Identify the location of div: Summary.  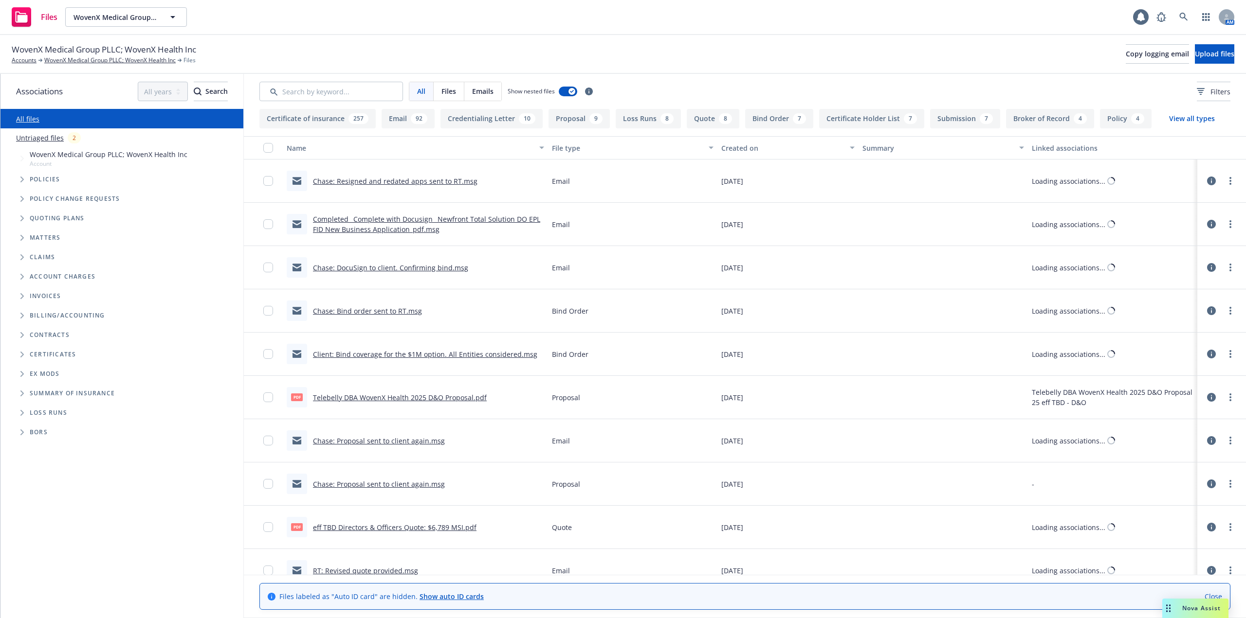
(938, 148).